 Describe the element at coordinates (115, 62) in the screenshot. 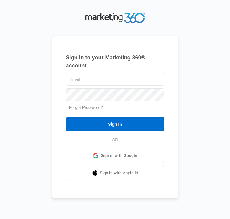

I see `h1: Sign in to your Marketing 360® account` at that location.